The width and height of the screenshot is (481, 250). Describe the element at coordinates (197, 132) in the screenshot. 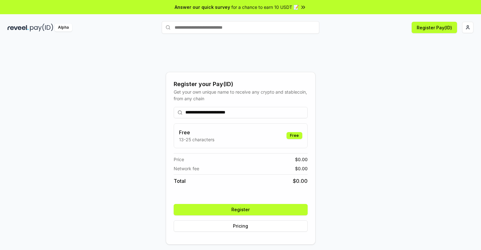

I see `h3: Free` at that location.